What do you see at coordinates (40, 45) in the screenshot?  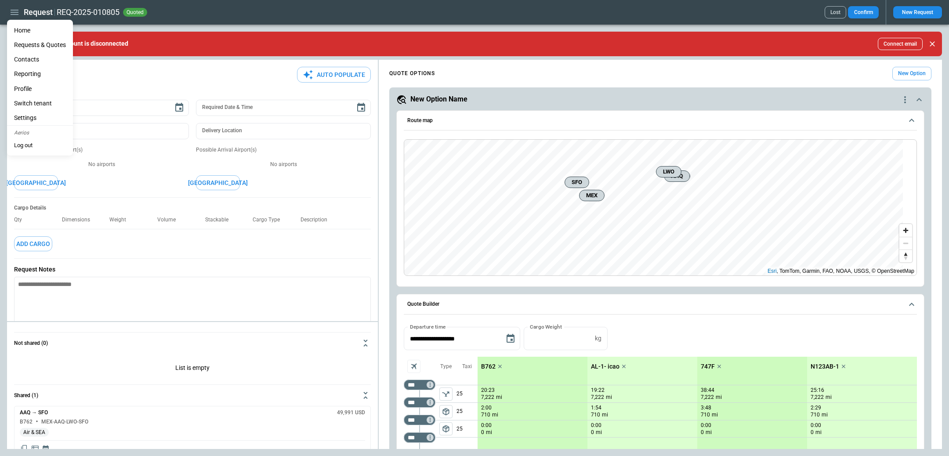 I see `a: Requests & Quotes` at bounding box center [40, 45].